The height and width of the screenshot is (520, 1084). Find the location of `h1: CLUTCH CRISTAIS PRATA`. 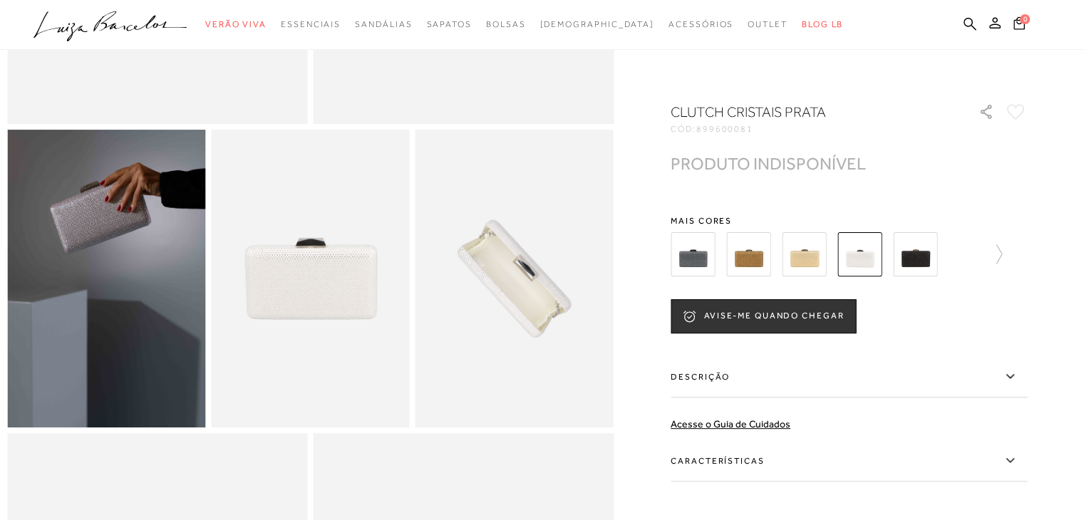

h1: CLUTCH CRISTAIS PRATA is located at coordinates (804, 112).